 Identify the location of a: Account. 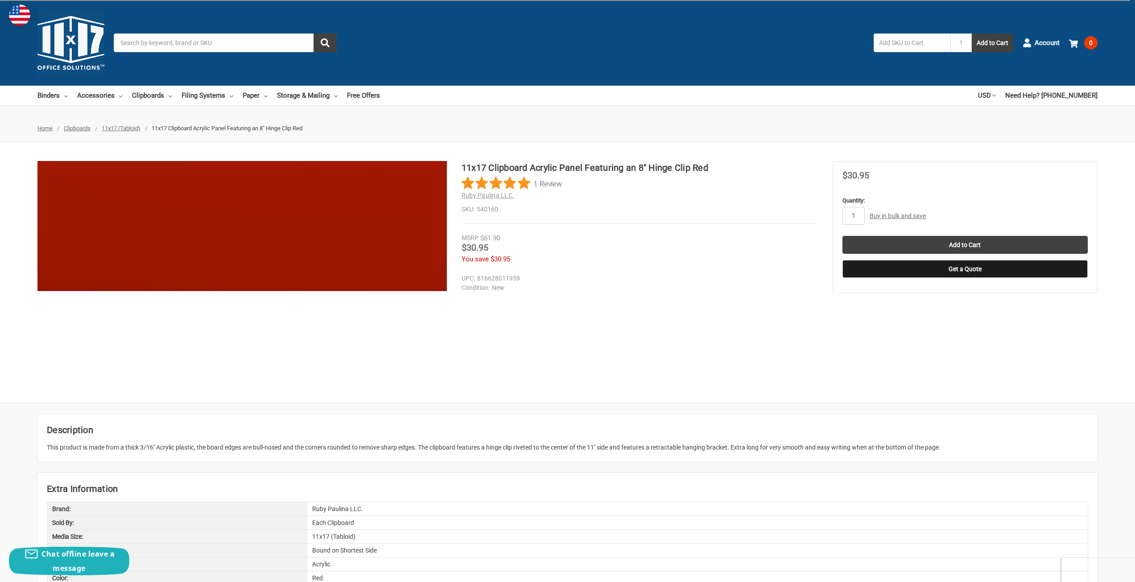
(1041, 43).